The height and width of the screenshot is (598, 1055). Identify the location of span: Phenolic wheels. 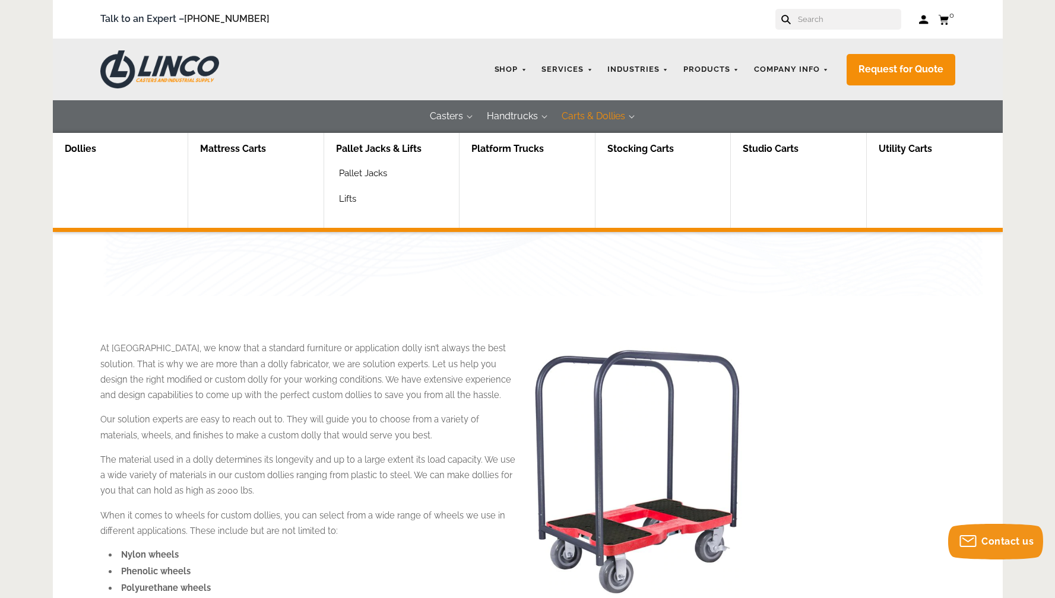
(156, 571).